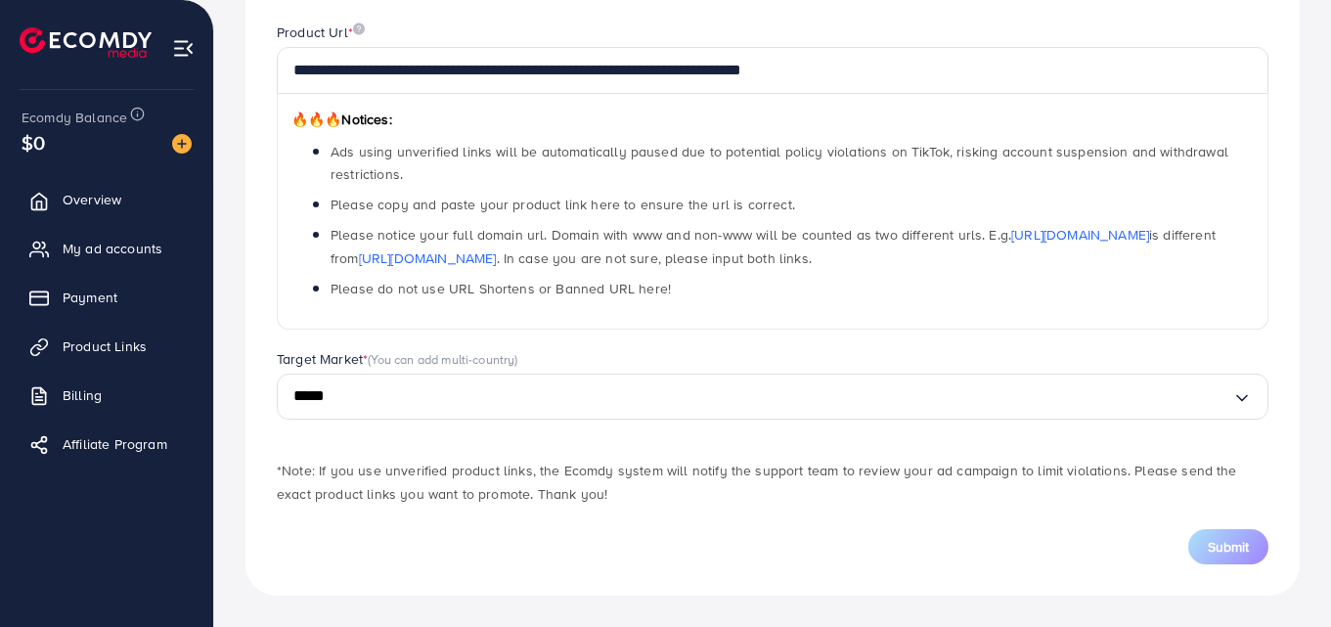 The height and width of the screenshot is (627, 1331). Describe the element at coordinates (562, 204) in the screenshot. I see `span: Please copy and paste your product link here to ensure the url is correct.` at that location.